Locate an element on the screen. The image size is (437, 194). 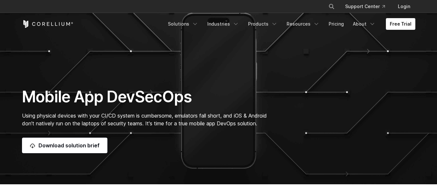
a: Pricing is located at coordinates (336, 24).